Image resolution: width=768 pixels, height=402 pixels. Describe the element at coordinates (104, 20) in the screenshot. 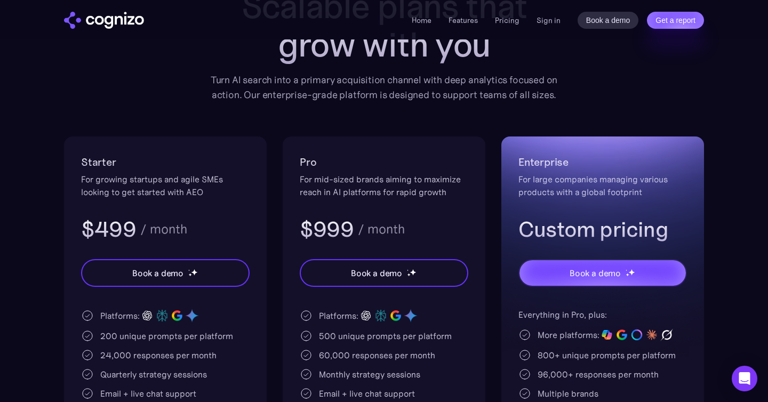

I see `a: home` at that location.